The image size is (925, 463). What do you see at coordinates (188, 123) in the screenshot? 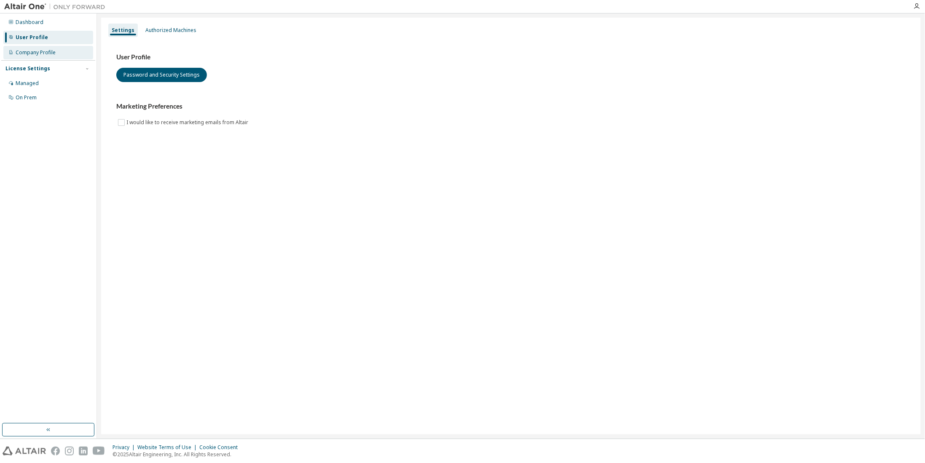
I see `label: I would like to receive marketing emails from Altair` at bounding box center [188, 123].